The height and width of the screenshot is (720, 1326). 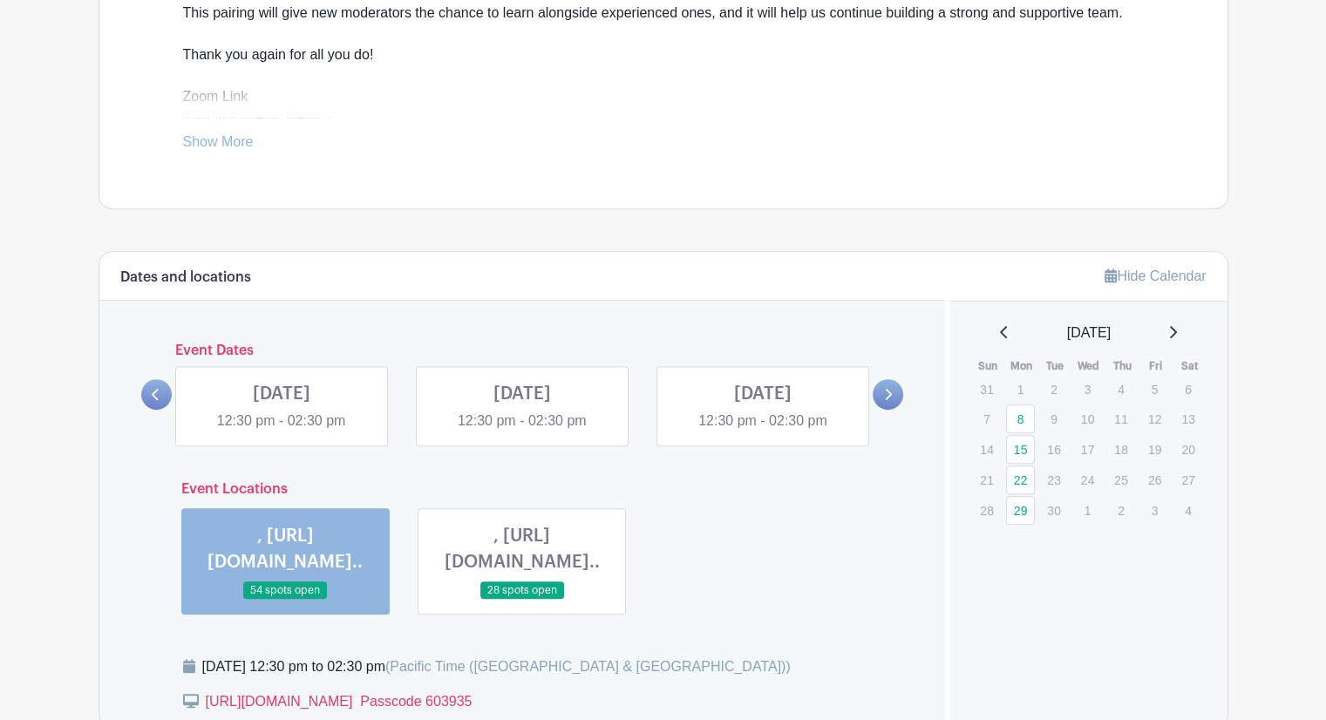 I want to click on a: Hide Calendar, so click(x=1155, y=276).